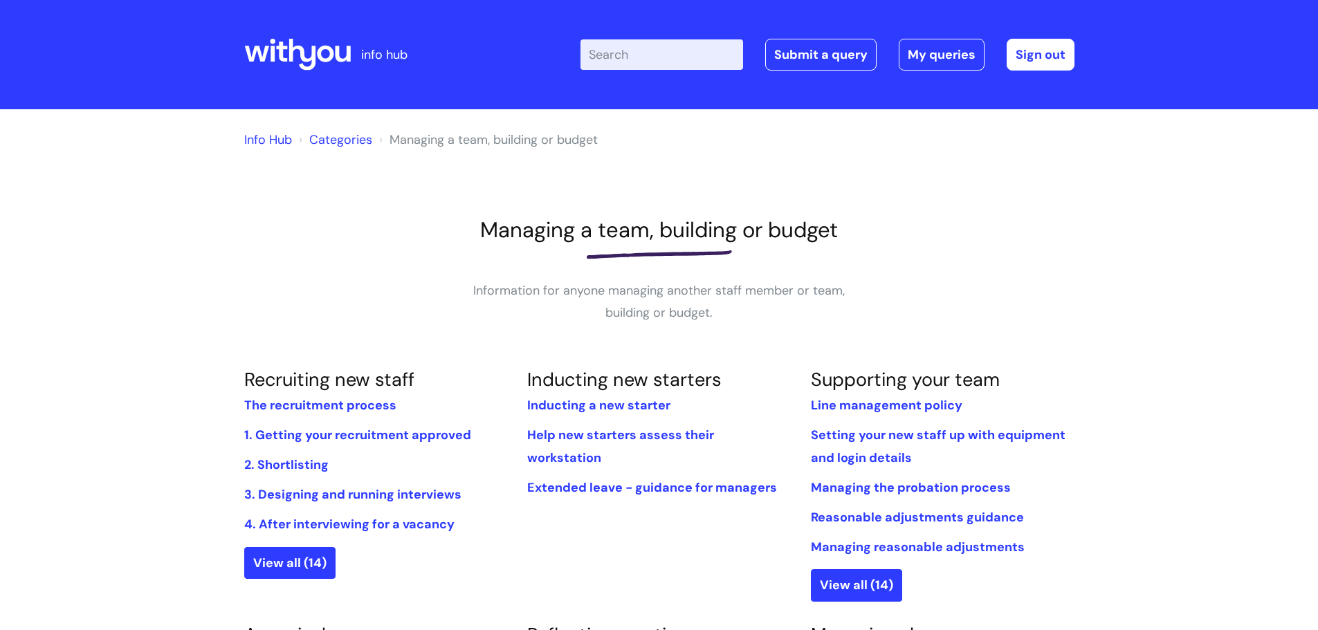 The width and height of the screenshot is (1318, 630). Describe the element at coordinates (820, 55) in the screenshot. I see `a: Submit a query` at that location.